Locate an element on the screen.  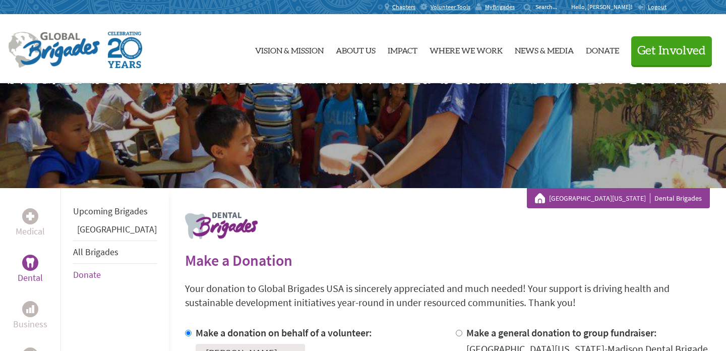
img: Dental is located at coordinates (30, 262).